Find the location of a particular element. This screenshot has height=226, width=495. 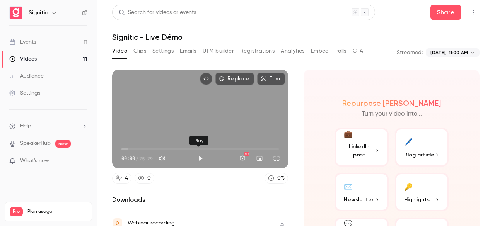

a: 0 is located at coordinates (144, 178).